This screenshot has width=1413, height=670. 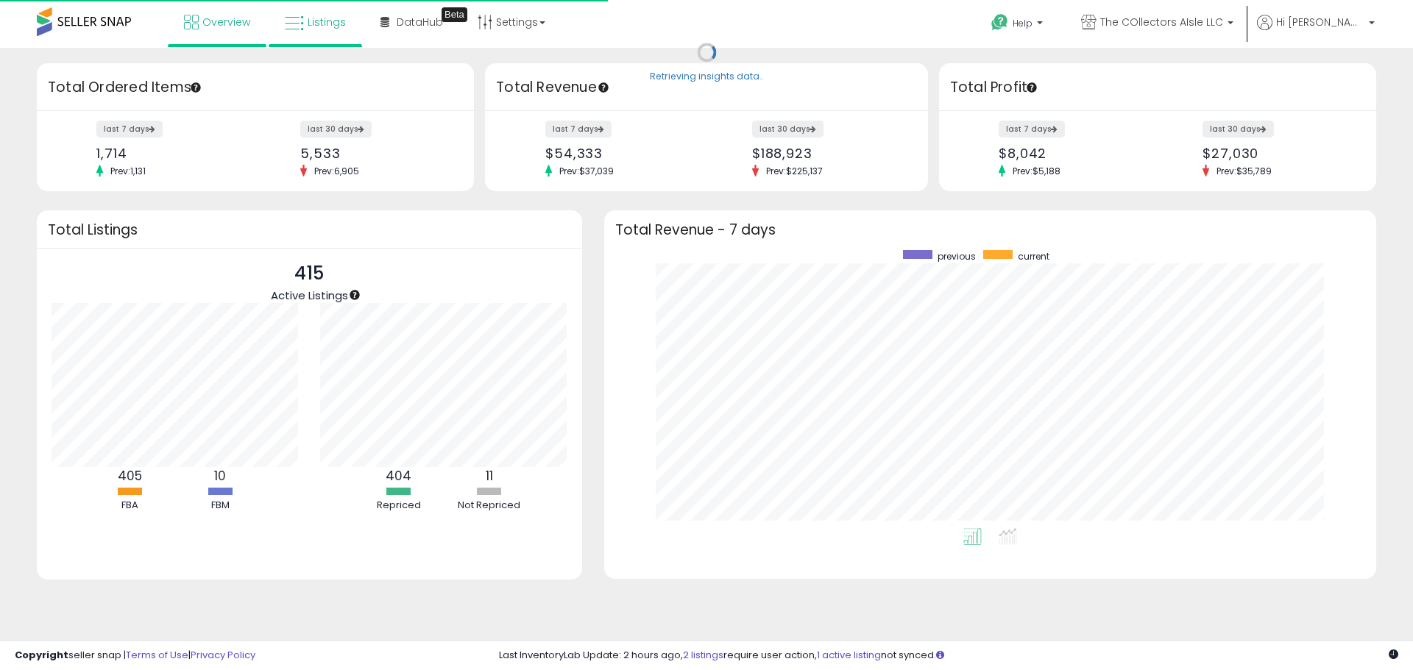 What do you see at coordinates (1157, 88) in the screenshot?
I see `h3: Total Profit` at bounding box center [1157, 88].